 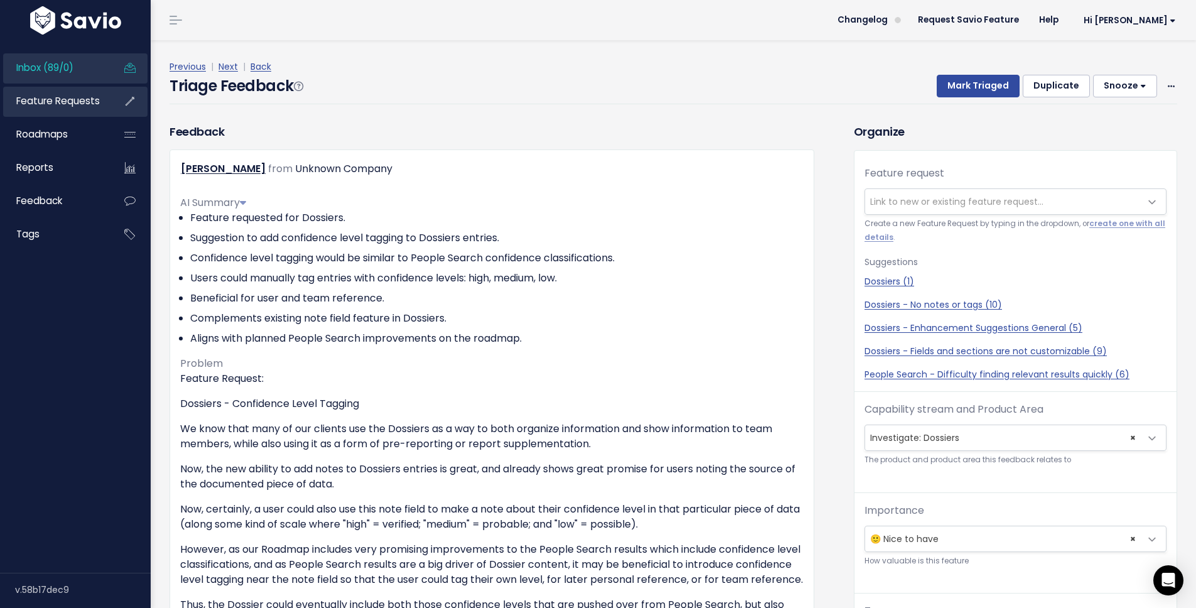 What do you see at coordinates (492, 436) in the screenshot?
I see `p: We know that many of our clients use the Dossiers as a way to both organize information and show ...` at bounding box center [492, 436].